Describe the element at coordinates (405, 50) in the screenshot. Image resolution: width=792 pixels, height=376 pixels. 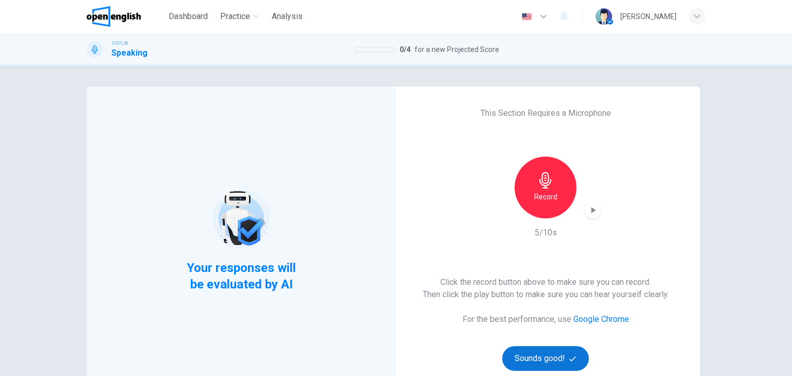
I see `span: 0 / 4` at that location.